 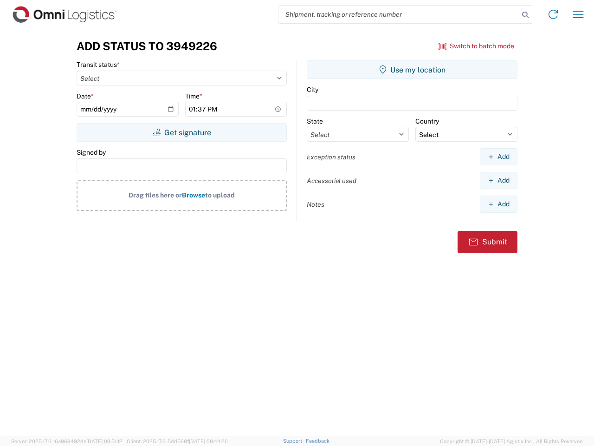 I want to click on span: Client: 2025.17.0-5dd568f, so click(x=177, y=441).